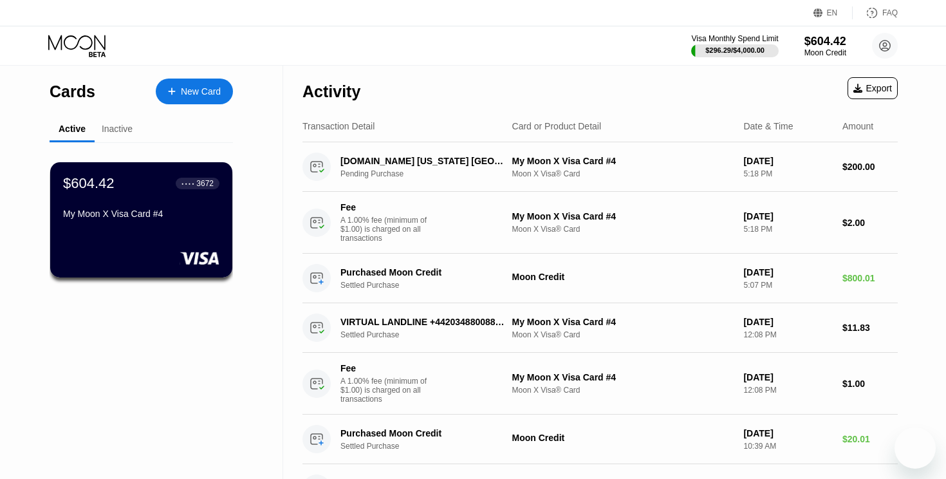 The image size is (946, 479). Describe the element at coordinates (734, 46) in the screenshot. I see `div: Visa Monthly Spend Limit$296.29/$4,000.00` at that location.